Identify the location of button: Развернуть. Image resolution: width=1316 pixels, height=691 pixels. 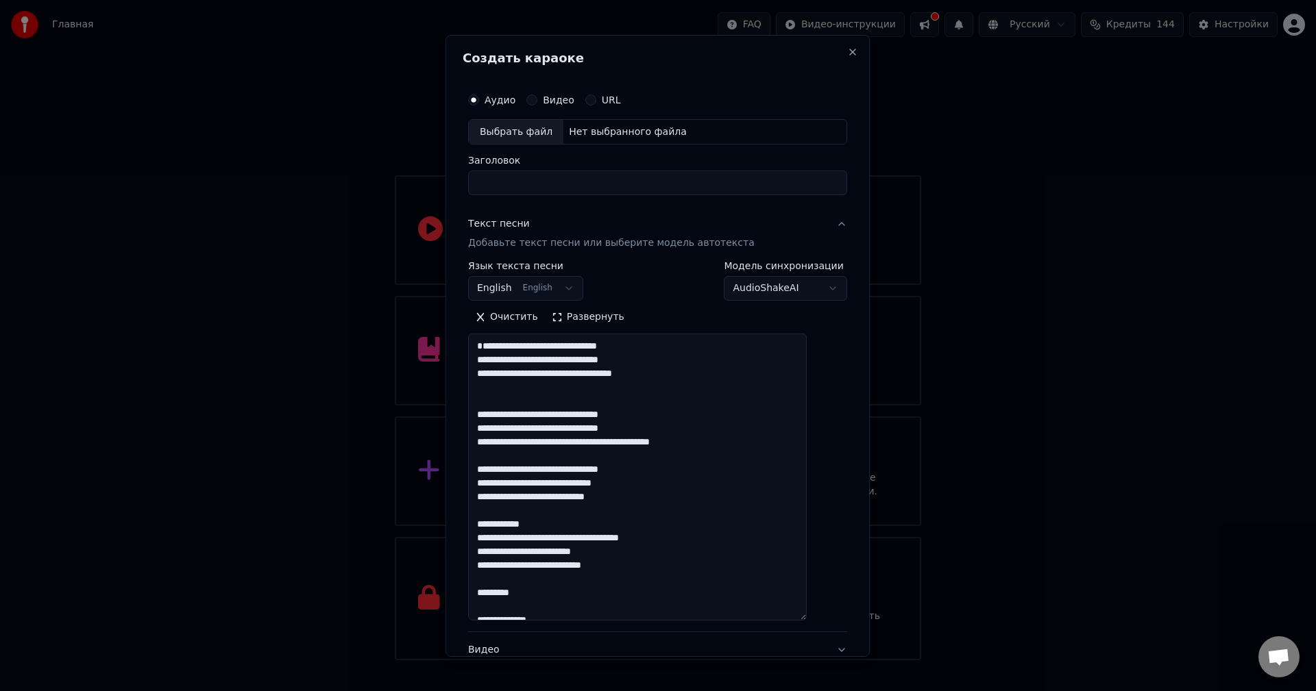
(588, 317).